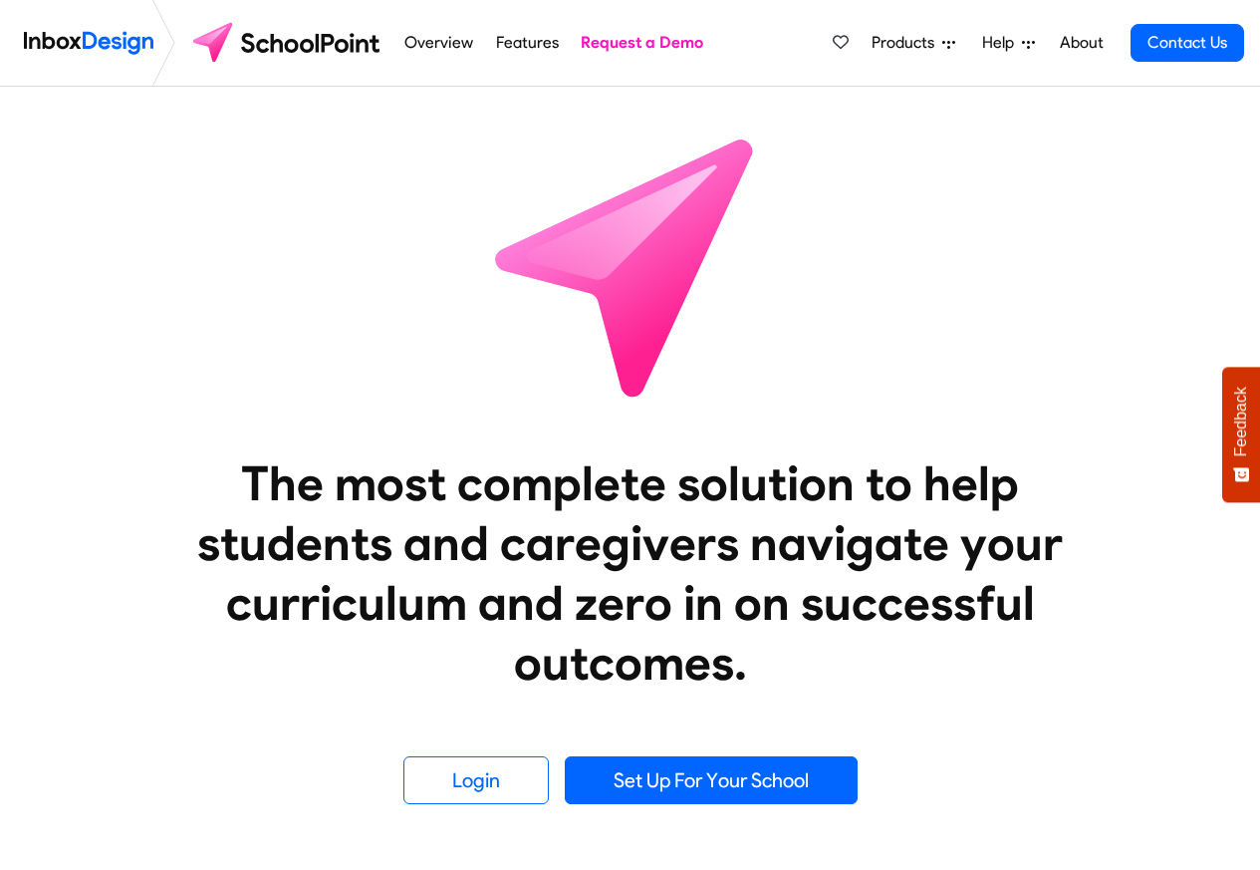 This screenshot has width=1260, height=870. What do you see at coordinates (643, 43) in the screenshot?
I see `a: Request a Demo` at bounding box center [643, 43].